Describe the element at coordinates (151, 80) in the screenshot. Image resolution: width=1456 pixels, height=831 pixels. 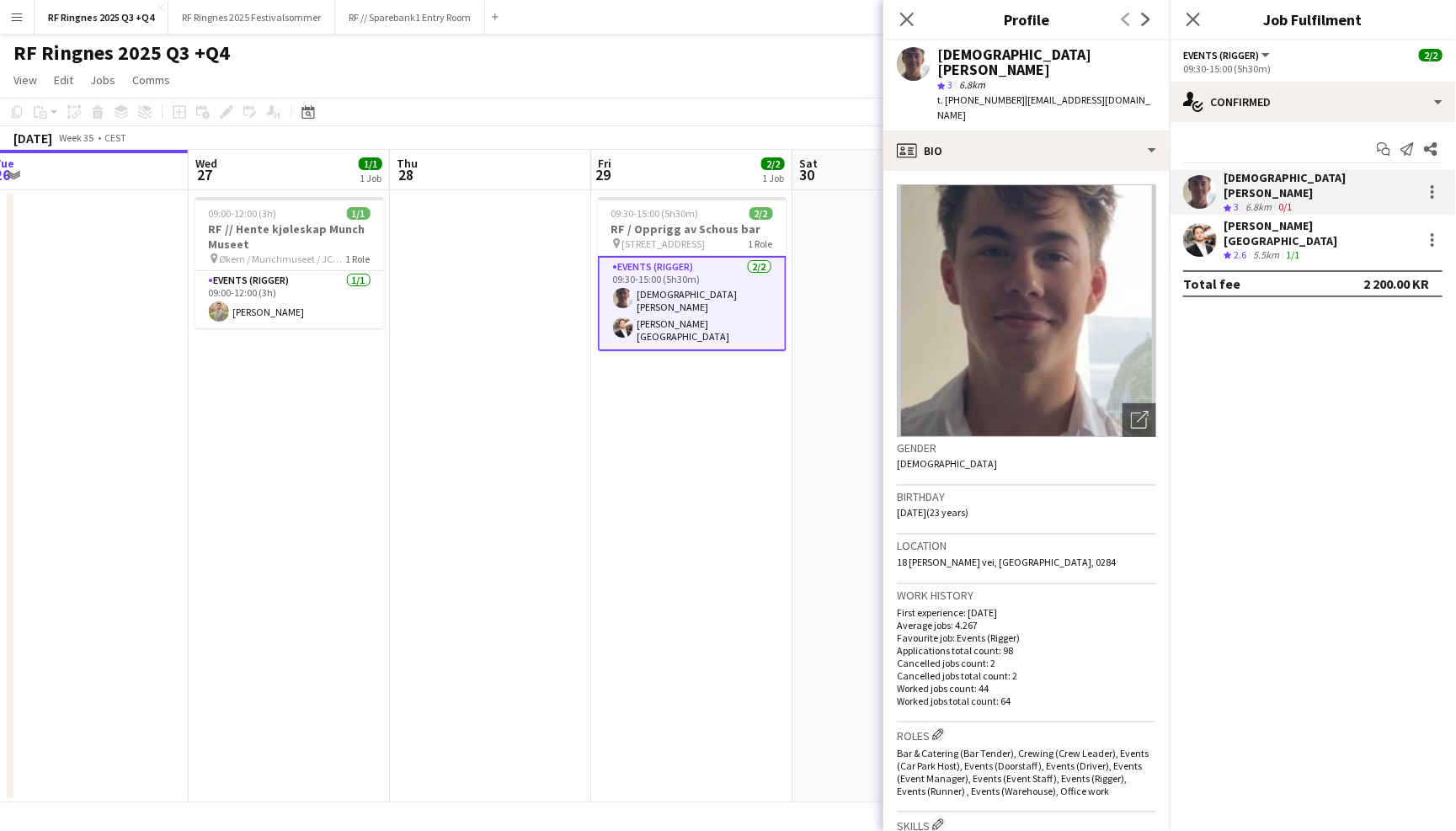
I see `a: Comms` at that location.